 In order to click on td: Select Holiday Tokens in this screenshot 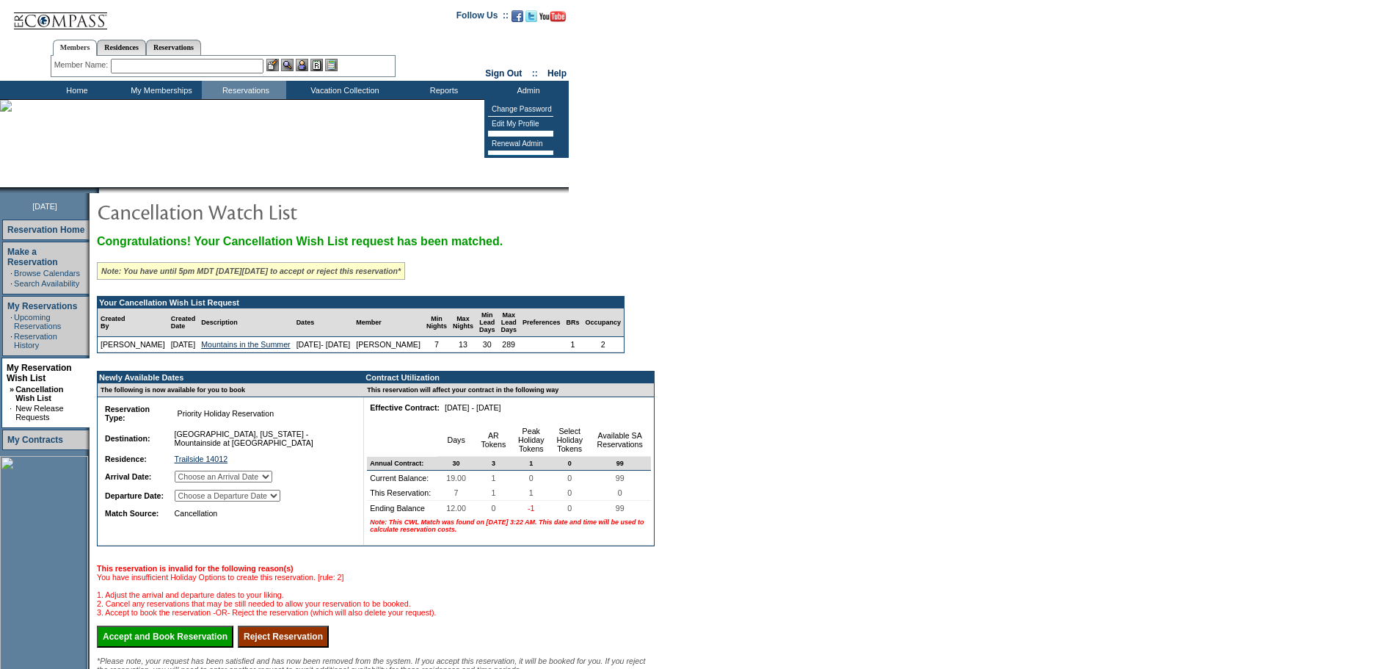, I will do `click(570, 440)`.